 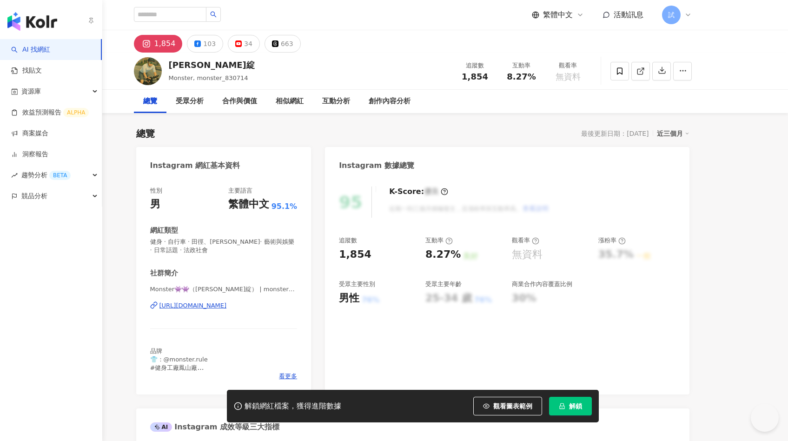 What do you see at coordinates (50, 112) in the screenshot?
I see `a: 效益預測報告ALPHA` at bounding box center [50, 112].